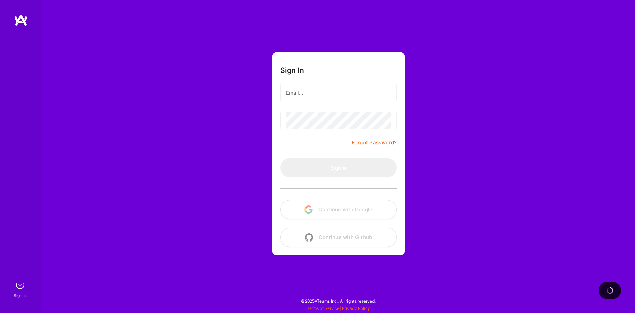 This screenshot has width=635, height=313. I want to click on div: © 2025 ATeams Inc., All rights reserved., so click(338, 301).